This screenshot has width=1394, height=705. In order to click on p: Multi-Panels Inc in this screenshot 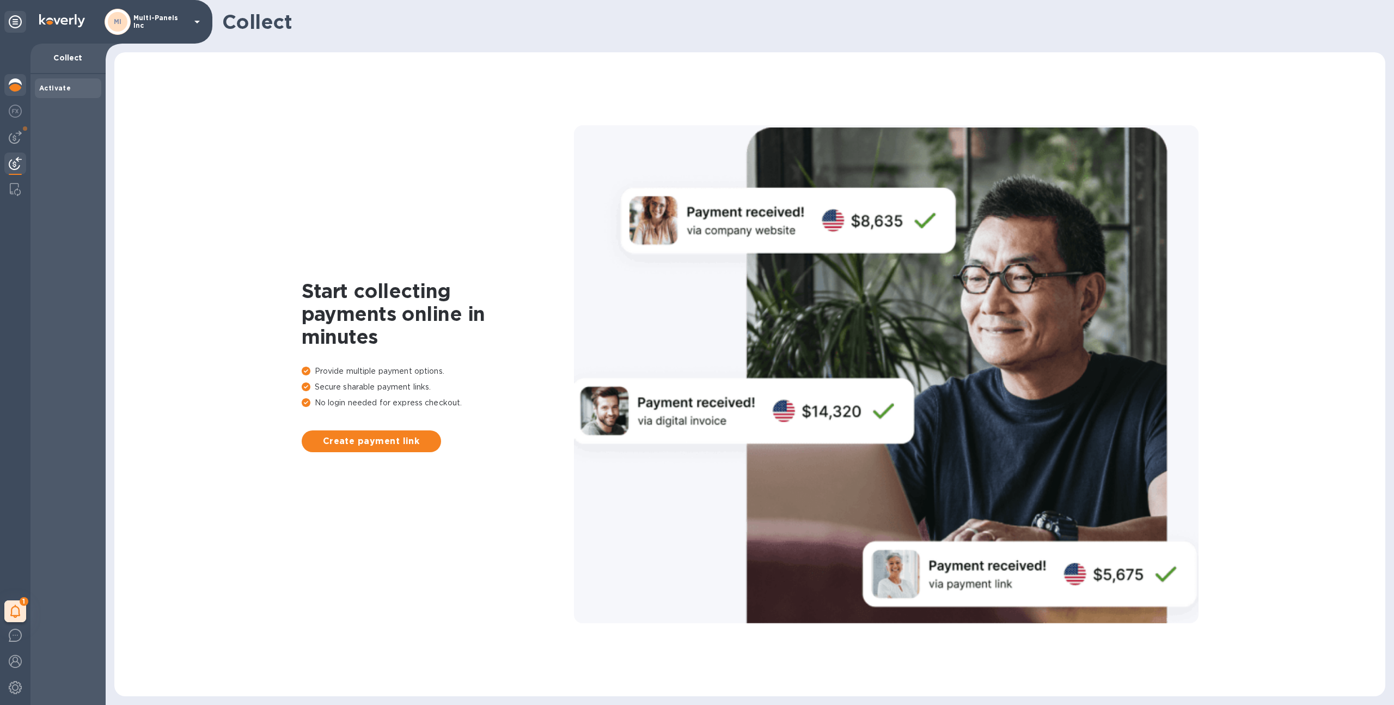, I will do `click(161, 22)`.